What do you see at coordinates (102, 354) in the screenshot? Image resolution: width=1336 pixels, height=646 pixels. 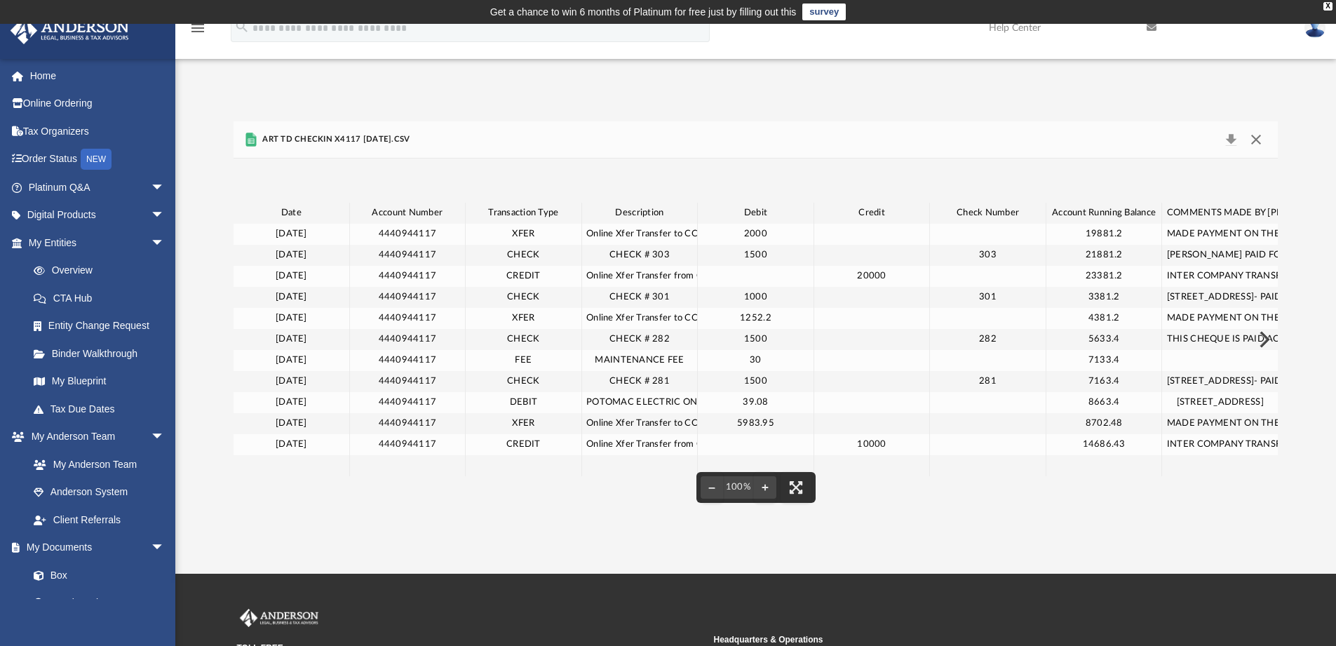 I see `a: Binder Walkthrough` at bounding box center [102, 354].